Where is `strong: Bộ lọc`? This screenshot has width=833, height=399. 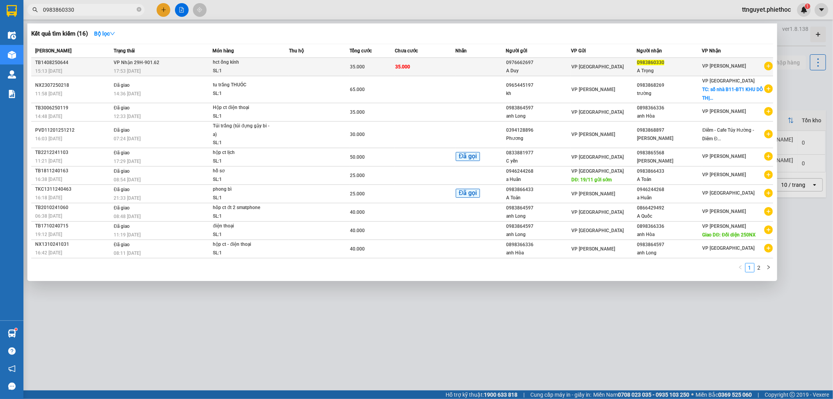 strong: Bộ lọc is located at coordinates (105, 34).